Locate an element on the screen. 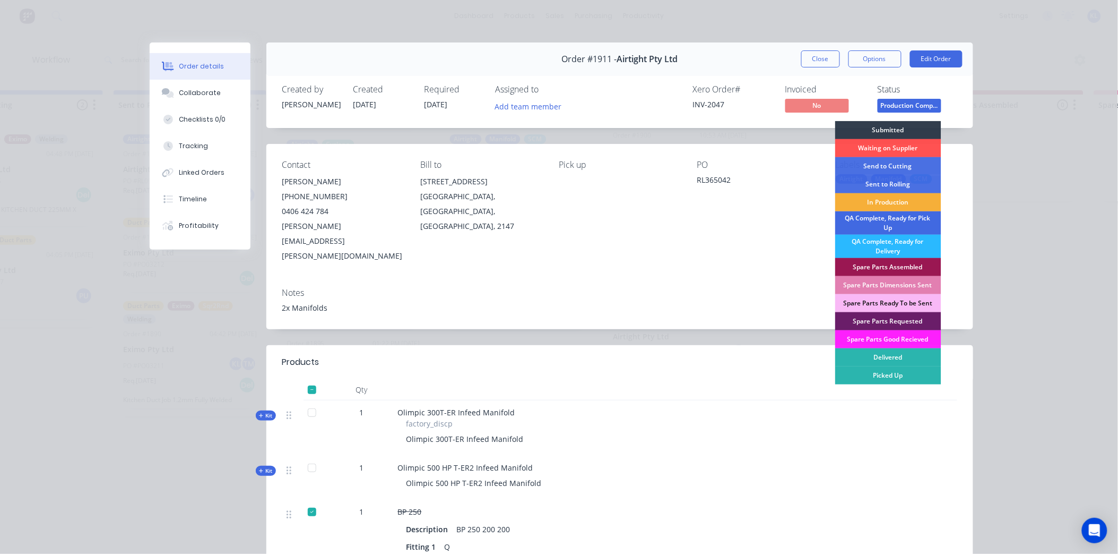  div: 0406 424 784 is located at coordinates (343, 211).